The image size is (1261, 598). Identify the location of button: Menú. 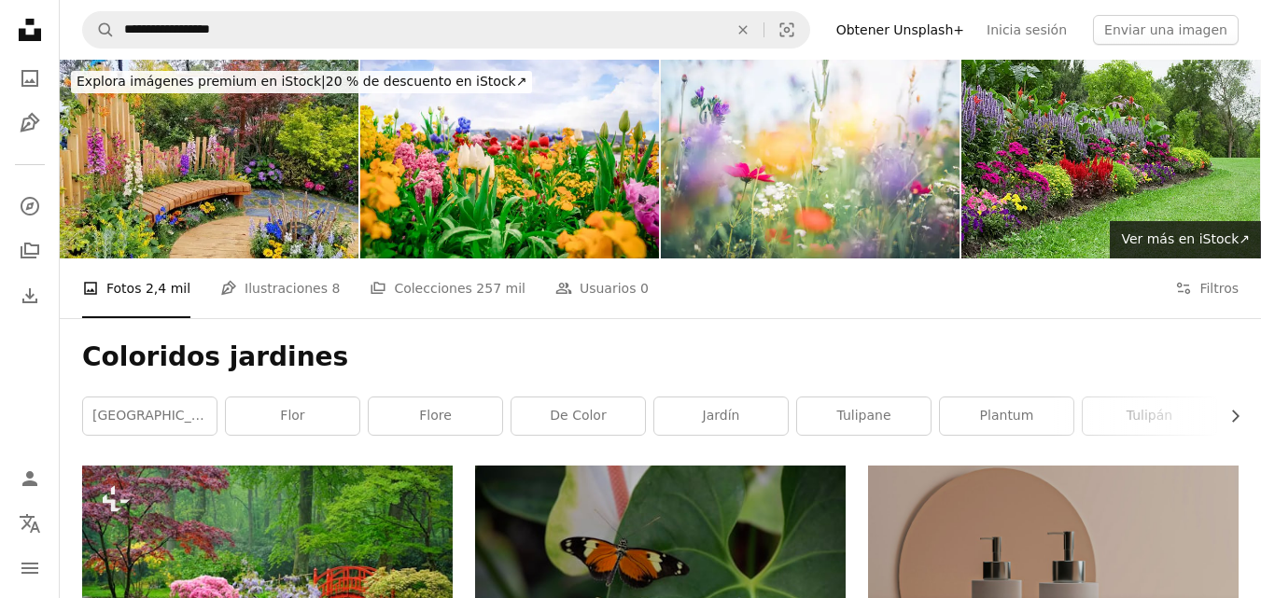
(30, 568).